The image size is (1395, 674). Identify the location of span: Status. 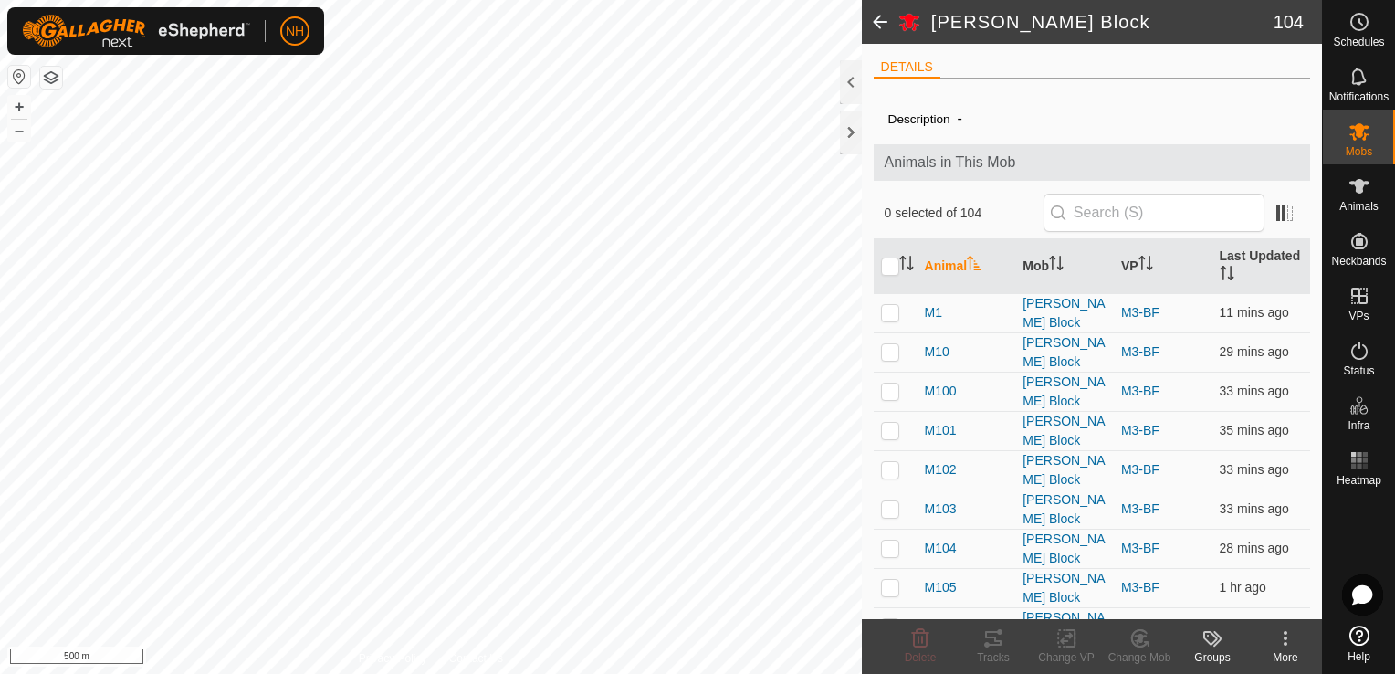
(1358, 371).